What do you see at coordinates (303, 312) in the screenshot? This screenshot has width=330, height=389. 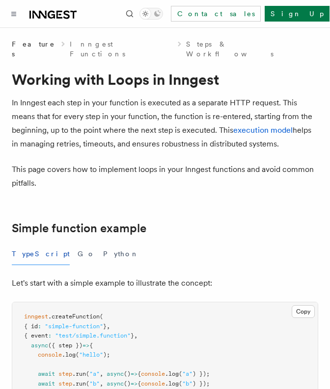 I see `button: Copy` at bounding box center [303, 312].